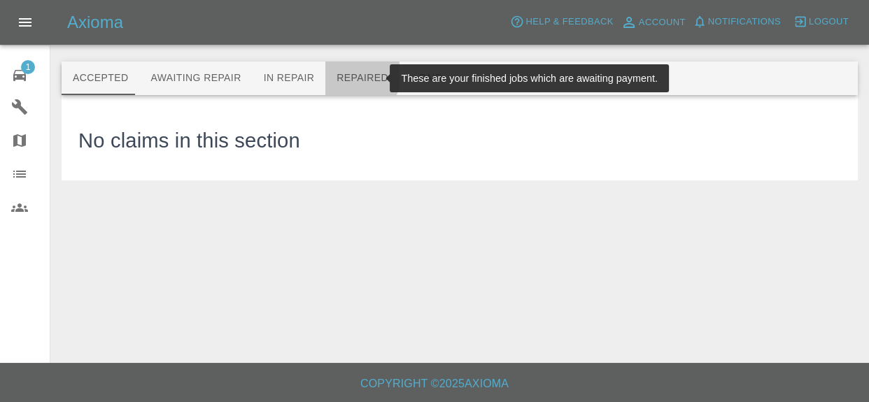  What do you see at coordinates (653, 22) in the screenshot?
I see `a: Account` at bounding box center [653, 22].